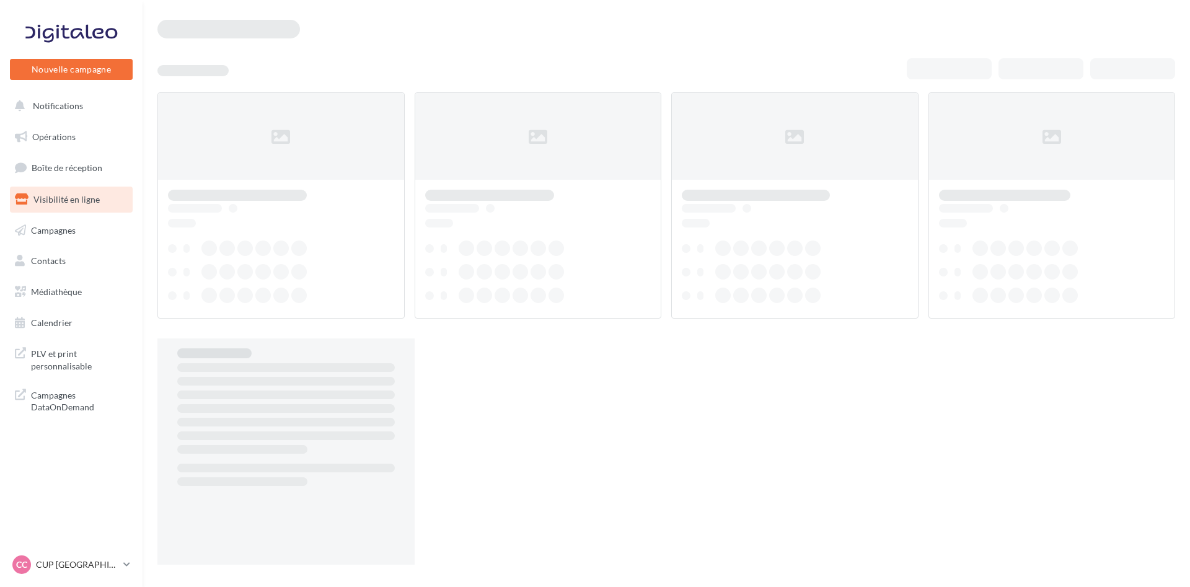  Describe the element at coordinates (22, 565) in the screenshot. I see `span: CC` at that location.